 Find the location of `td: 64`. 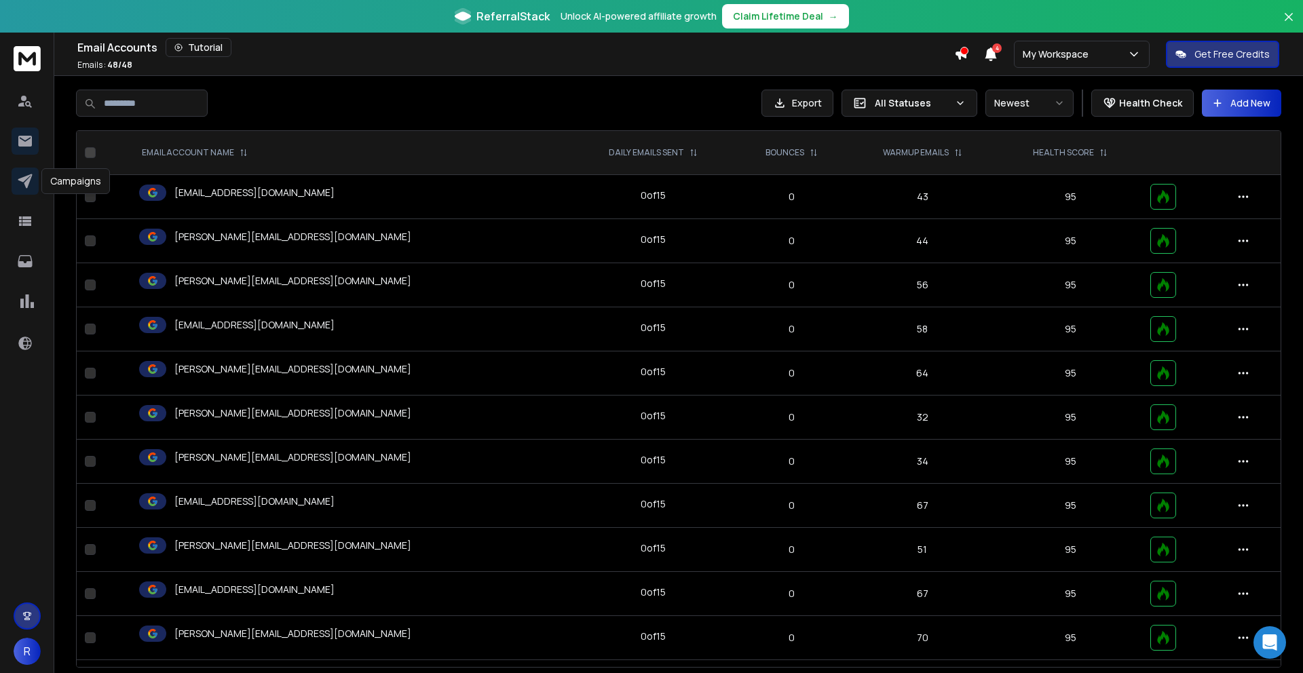

td: 64 is located at coordinates (922, 373).